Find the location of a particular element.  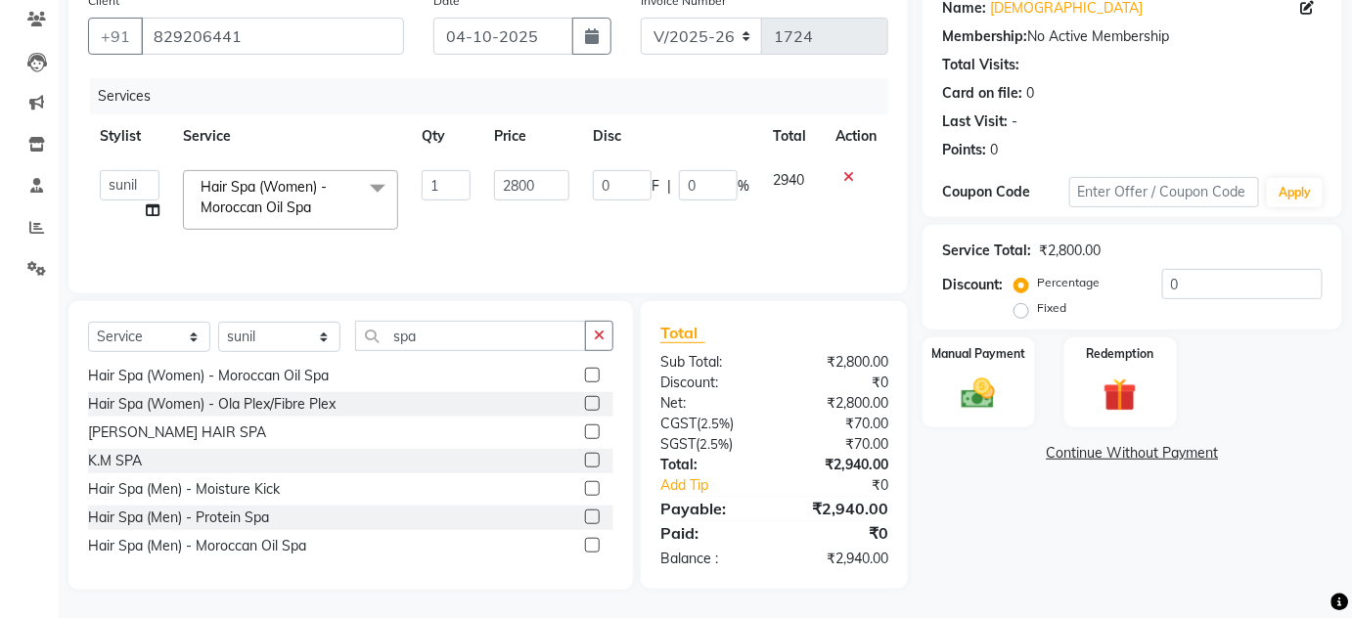

div: Total Visits: is located at coordinates (980, 65).